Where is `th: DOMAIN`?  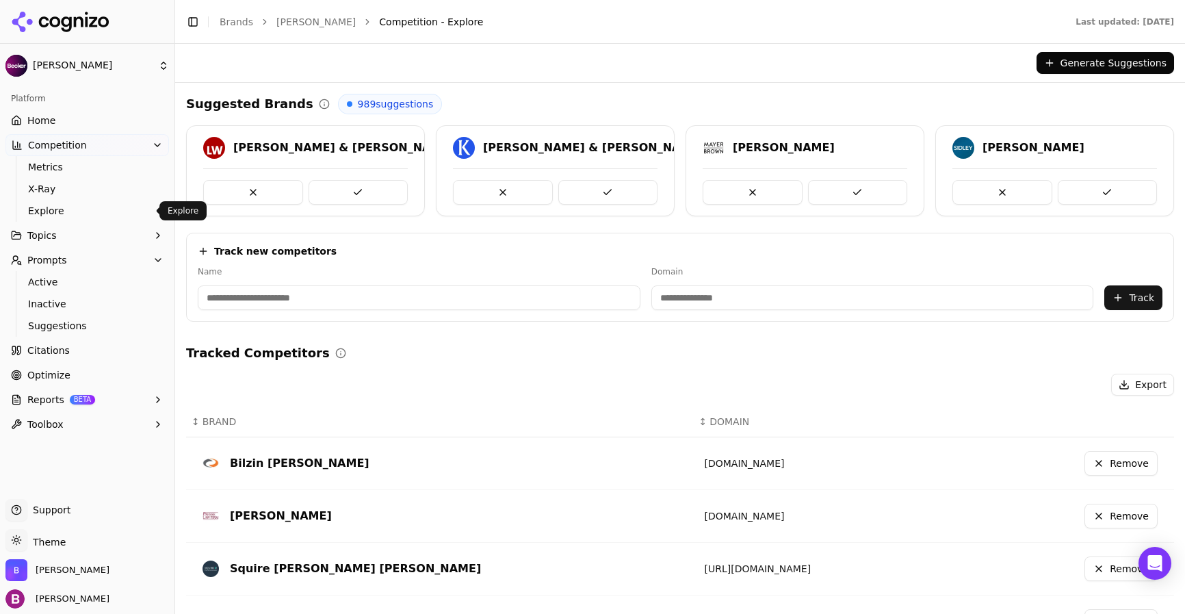
th: DOMAIN is located at coordinates (801, 421).